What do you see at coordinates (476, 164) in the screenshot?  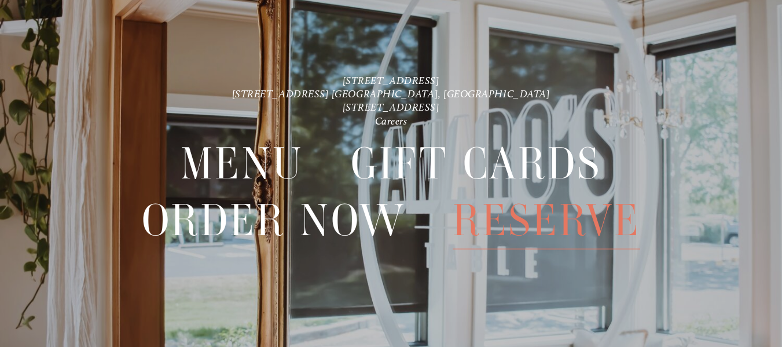 I see `span: Gift Cards` at bounding box center [476, 164].